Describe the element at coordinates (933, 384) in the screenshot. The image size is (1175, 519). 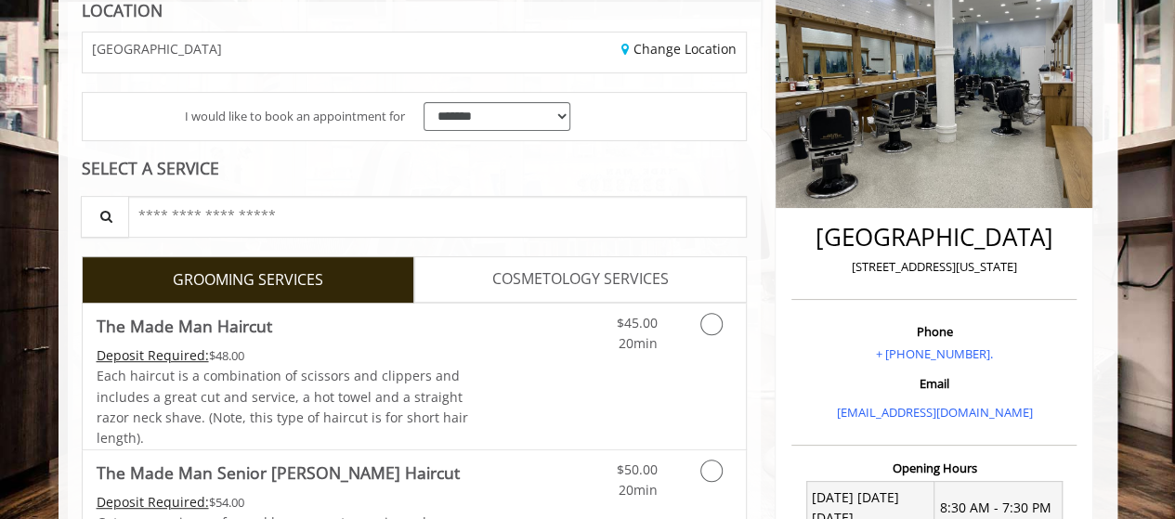
I see `h3: Email` at that location.